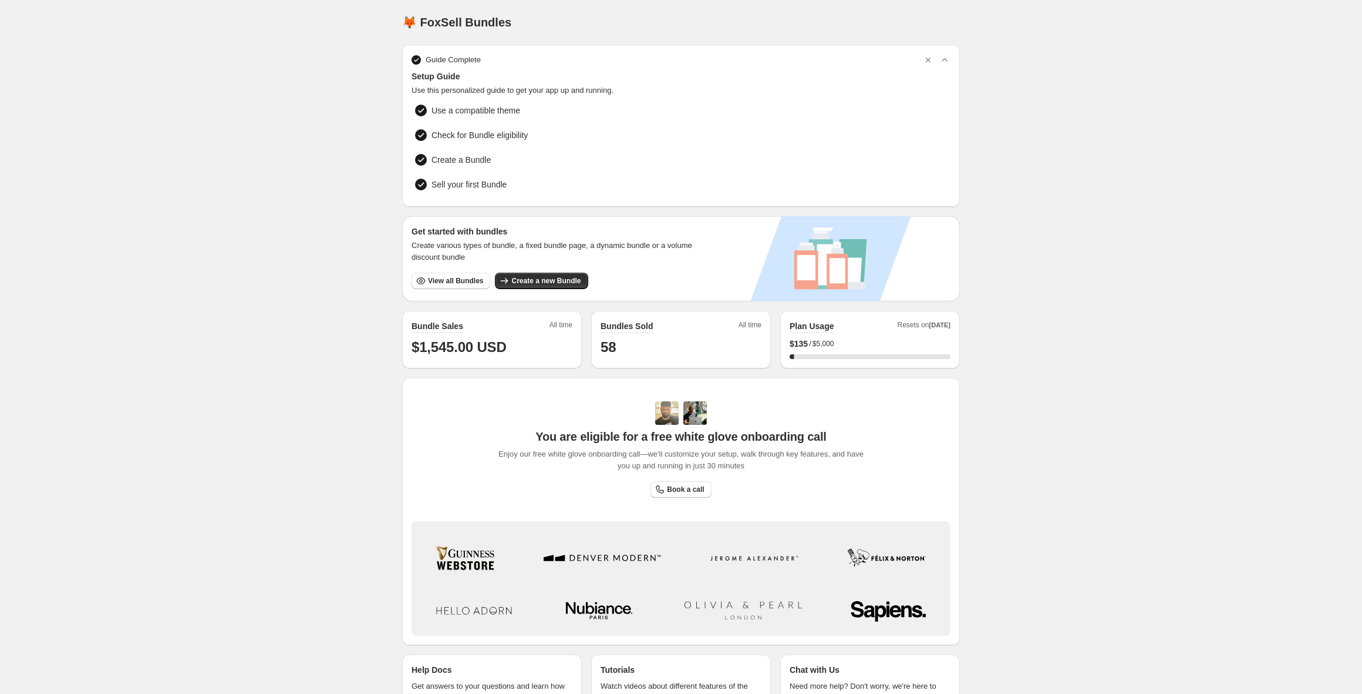 This screenshot has width=1362, height=694. What do you see at coordinates (469, 184) in the screenshot?
I see `span: Sell your first Bundle` at bounding box center [469, 184].